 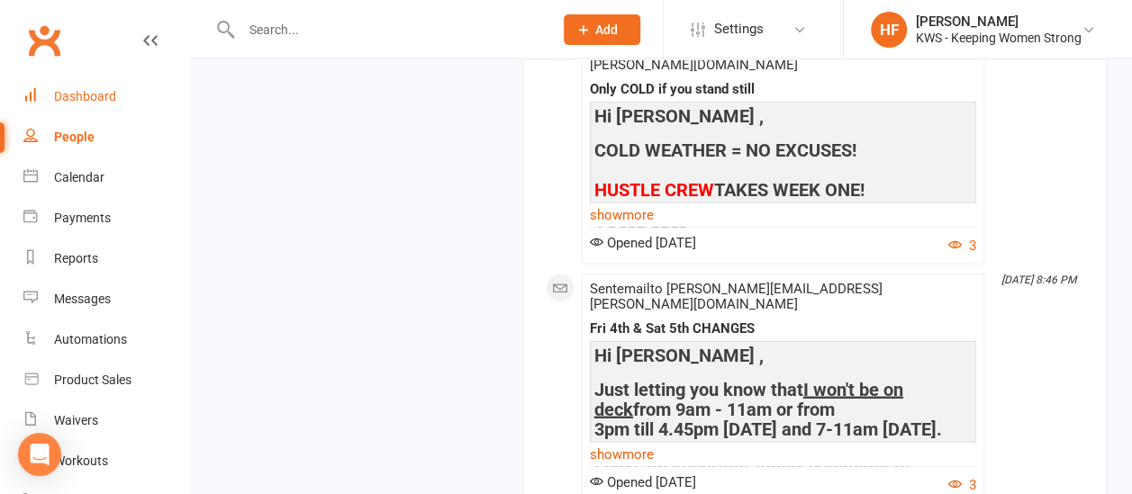 I want to click on span: Settings, so click(x=738, y=29).